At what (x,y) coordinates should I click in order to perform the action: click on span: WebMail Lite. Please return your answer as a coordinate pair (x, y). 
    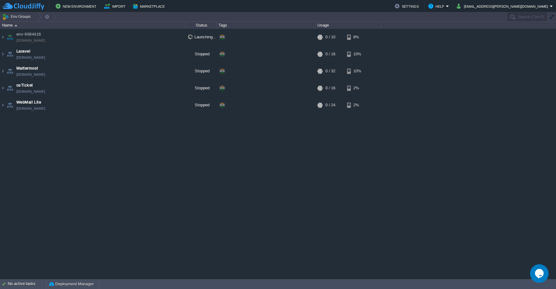
    Looking at the image, I should click on (29, 102).